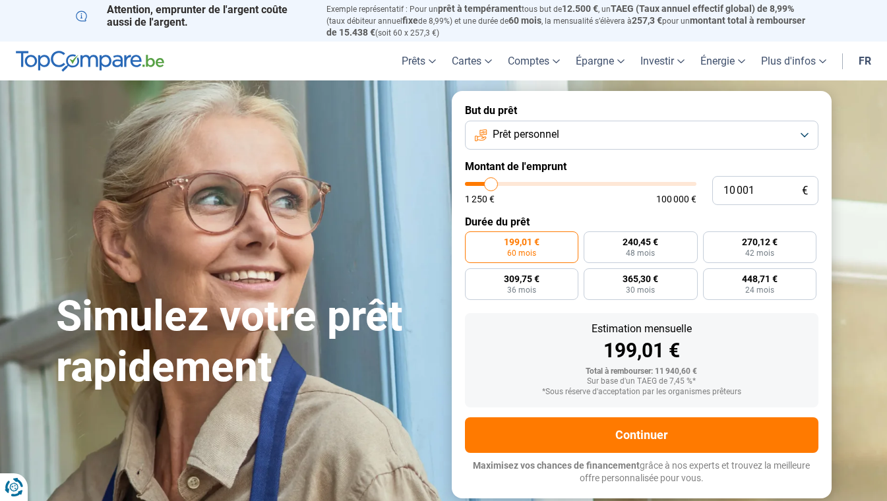  Describe the element at coordinates (642, 372) in the screenshot. I see `div: Total à rembourser: 11 940,60 €` at that location.